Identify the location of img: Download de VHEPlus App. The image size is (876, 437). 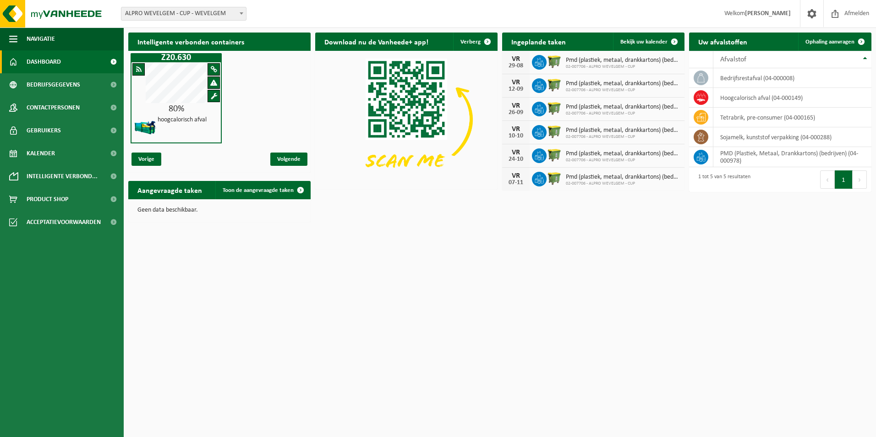
(406, 119).